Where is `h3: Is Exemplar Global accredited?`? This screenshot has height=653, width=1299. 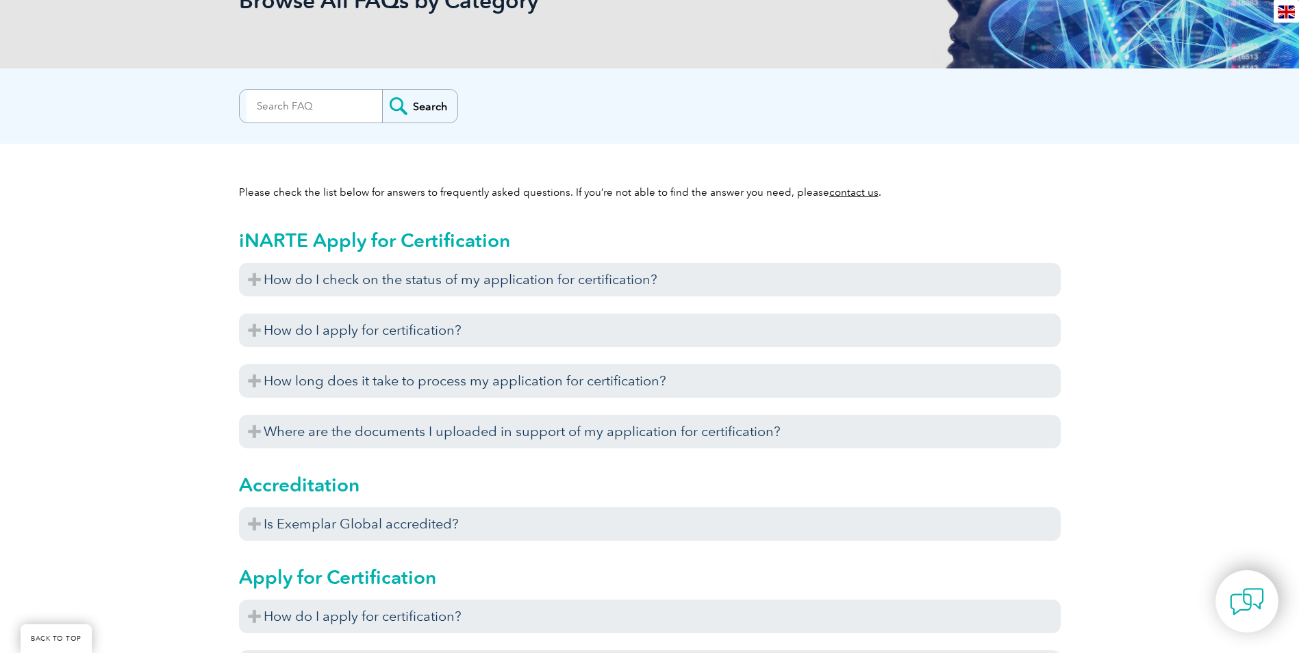 h3: Is Exemplar Global accredited? is located at coordinates (650, 524).